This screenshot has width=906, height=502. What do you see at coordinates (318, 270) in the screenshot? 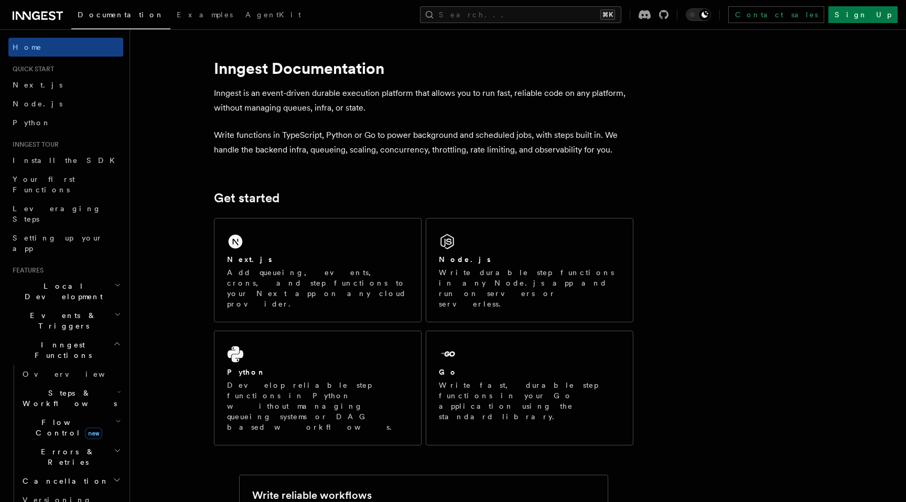
I see `a: Next.jsAdd queueing, events, crons, and step functions to your Next app on any cloud provider.` at bounding box center [318, 270].